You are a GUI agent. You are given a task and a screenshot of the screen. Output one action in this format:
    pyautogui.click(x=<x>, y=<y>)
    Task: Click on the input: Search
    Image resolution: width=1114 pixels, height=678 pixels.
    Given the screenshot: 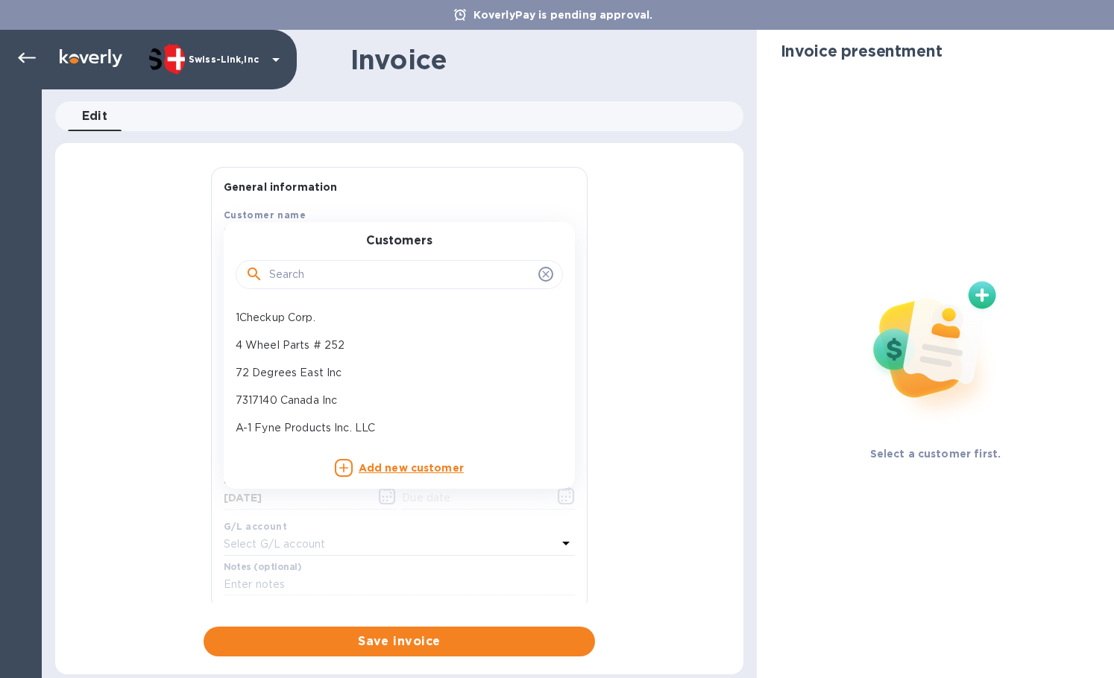 What is the action you would take?
    pyautogui.click(x=400, y=275)
    